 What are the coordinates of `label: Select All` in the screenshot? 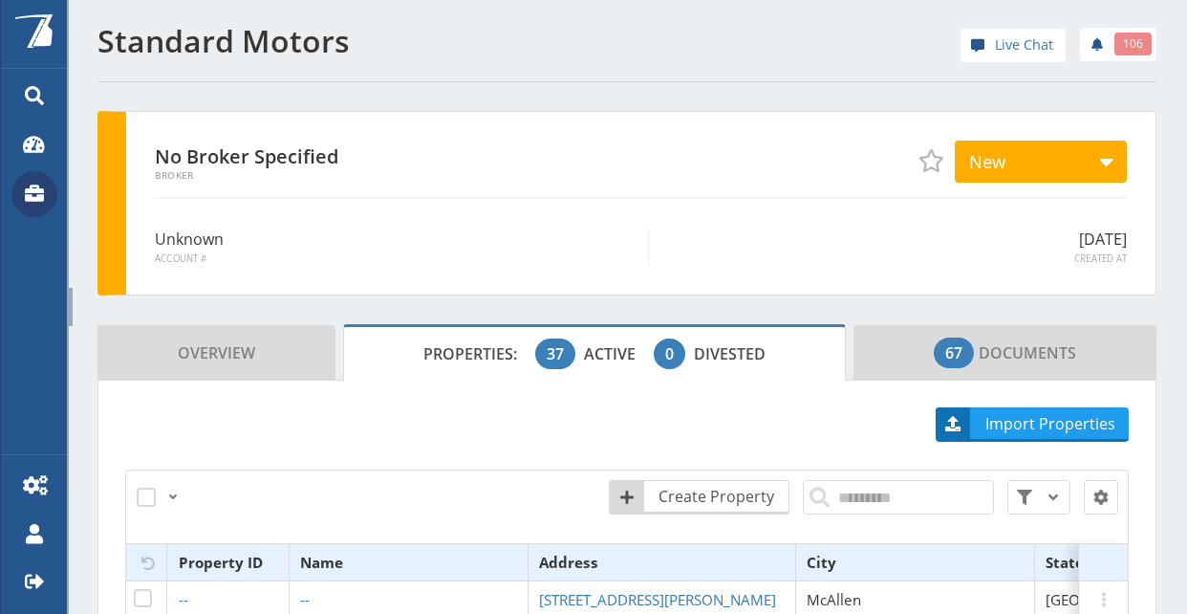 It's located at (150, 493).